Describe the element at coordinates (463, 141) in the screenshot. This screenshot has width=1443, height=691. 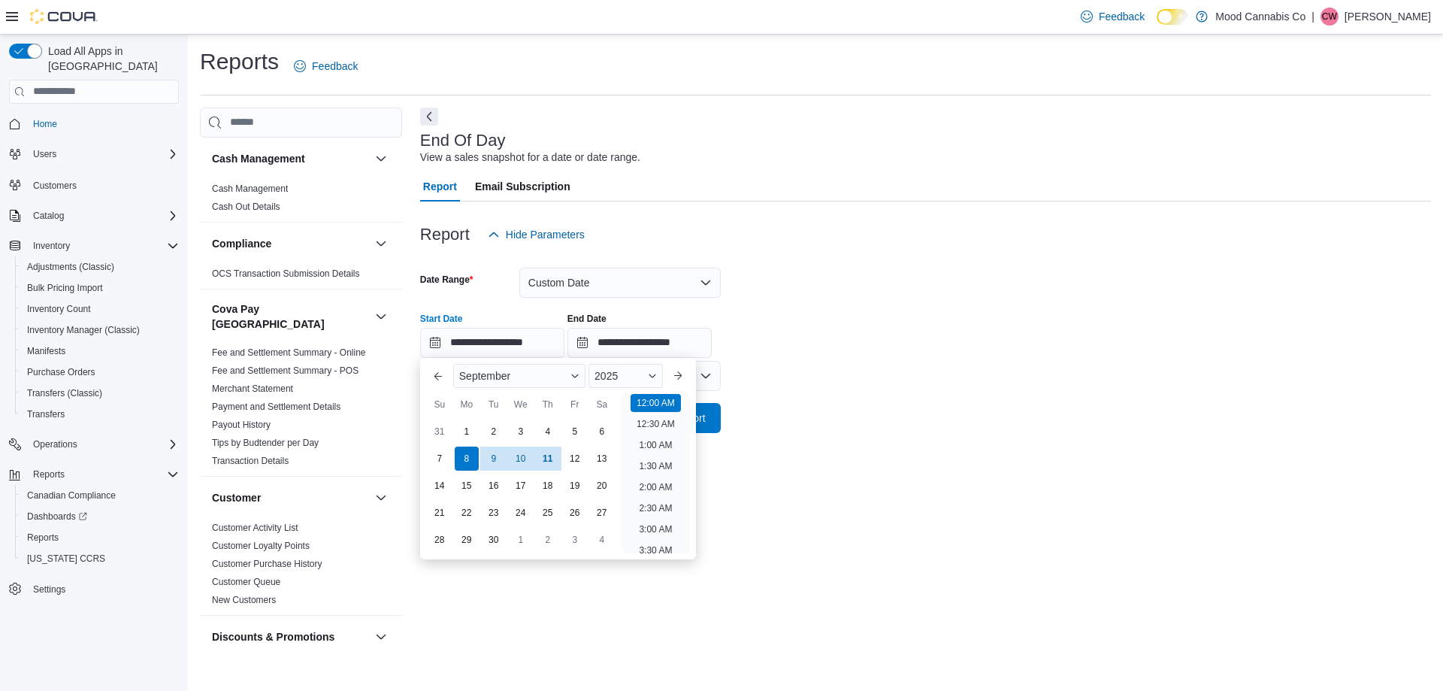
I see `h3: End Of Day` at that location.